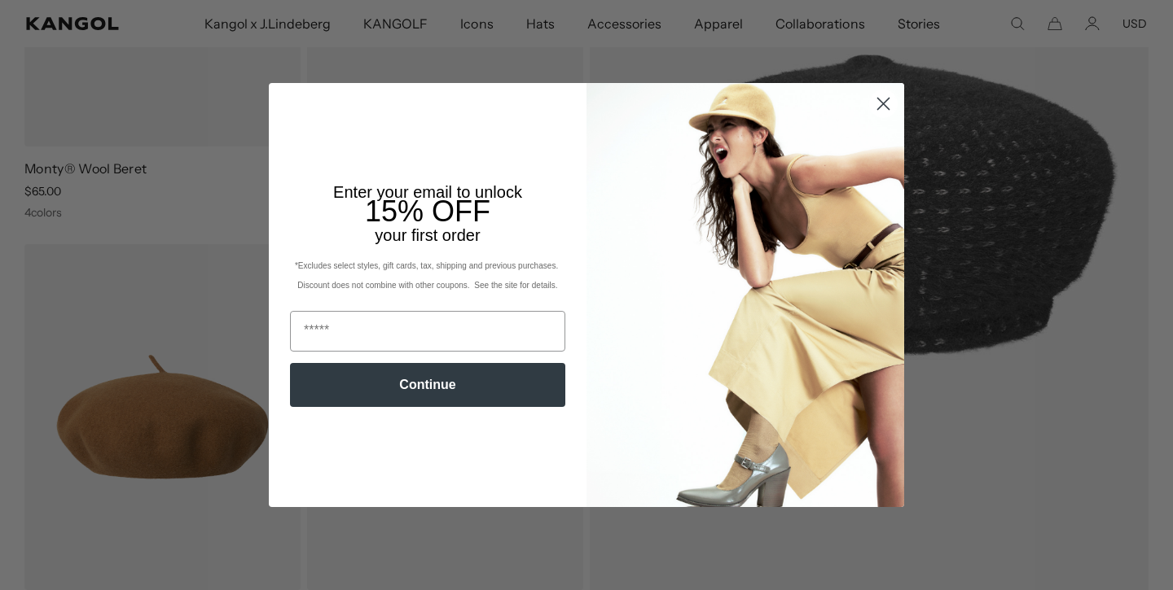 The image size is (1173, 590). Describe the element at coordinates (428, 331) in the screenshot. I see `input: Email` at that location.